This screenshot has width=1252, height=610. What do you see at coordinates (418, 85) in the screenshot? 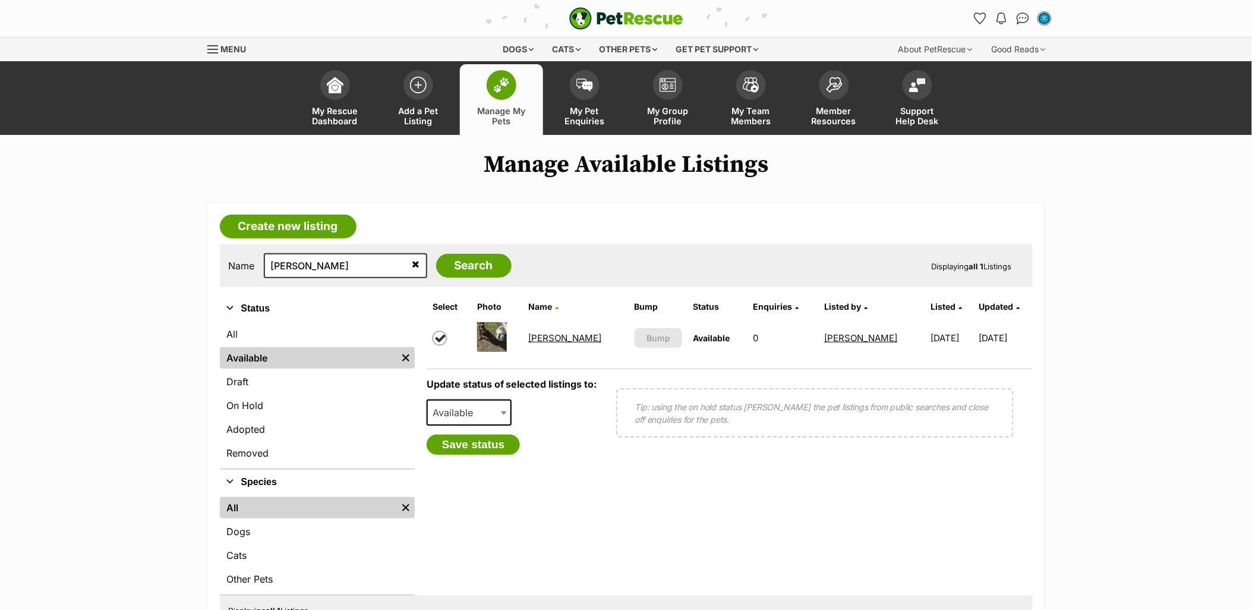
I see `img: add-pet-listing-icon-0afa8454b4691262ce3f59096e99ab1cd57d4a30225e0717b998d2c9b9846f56.svg` at bounding box center [418, 85].